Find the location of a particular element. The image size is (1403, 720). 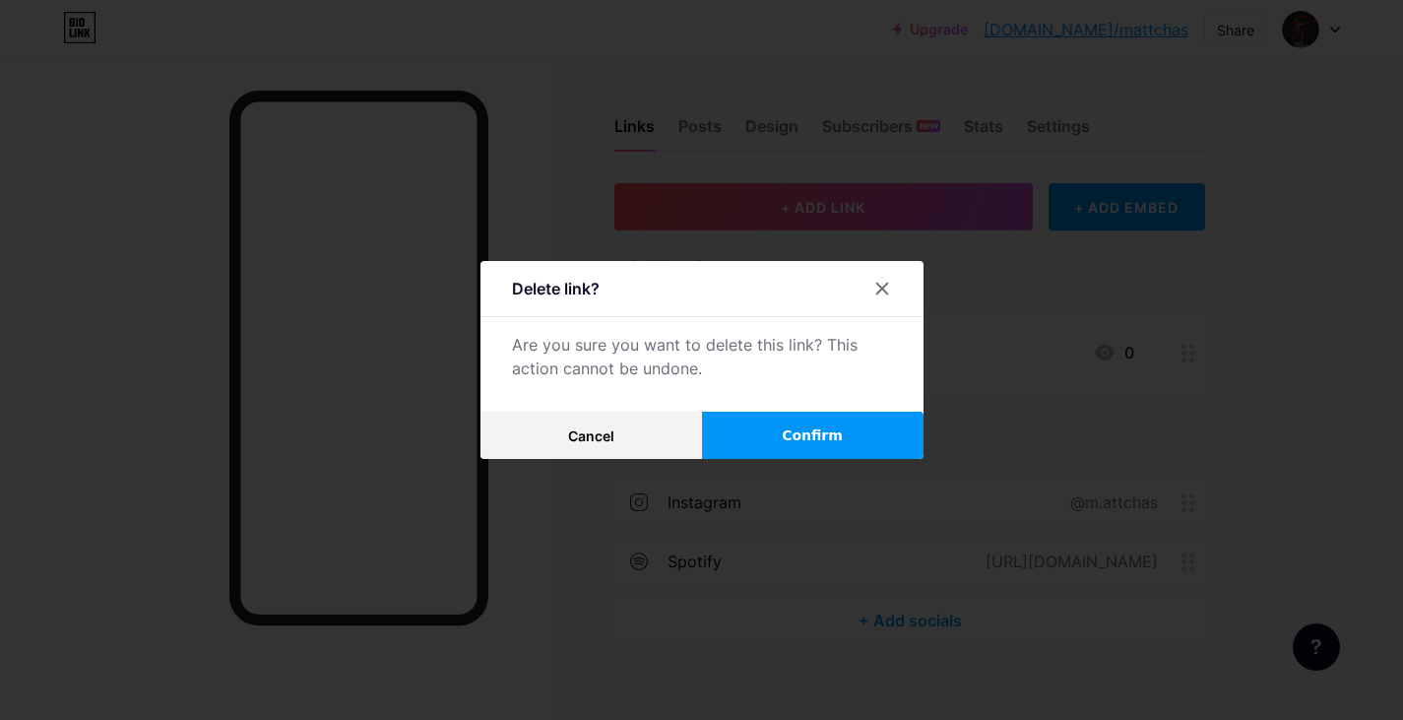

span: Cancel is located at coordinates (591, 435).